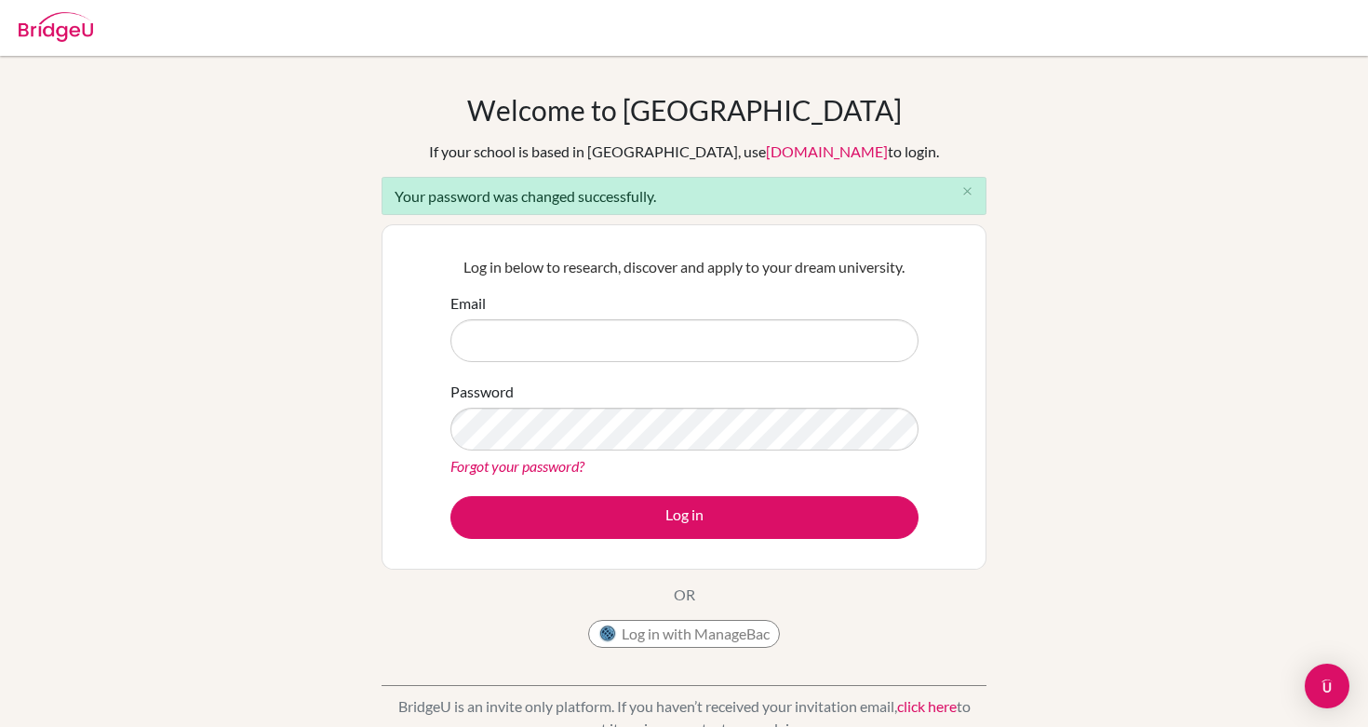 The height and width of the screenshot is (727, 1368). Describe the element at coordinates (927, 705) in the screenshot. I see `a: click here` at that location.